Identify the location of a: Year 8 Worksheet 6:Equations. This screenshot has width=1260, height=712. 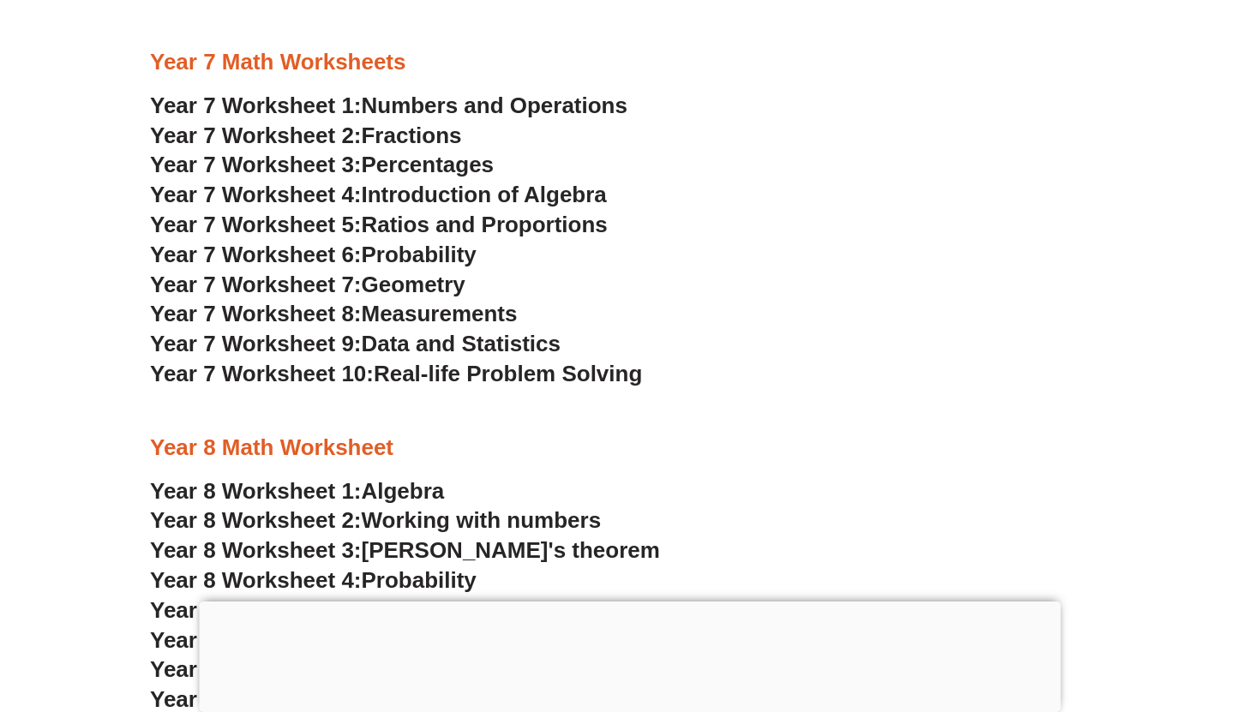
(310, 640).